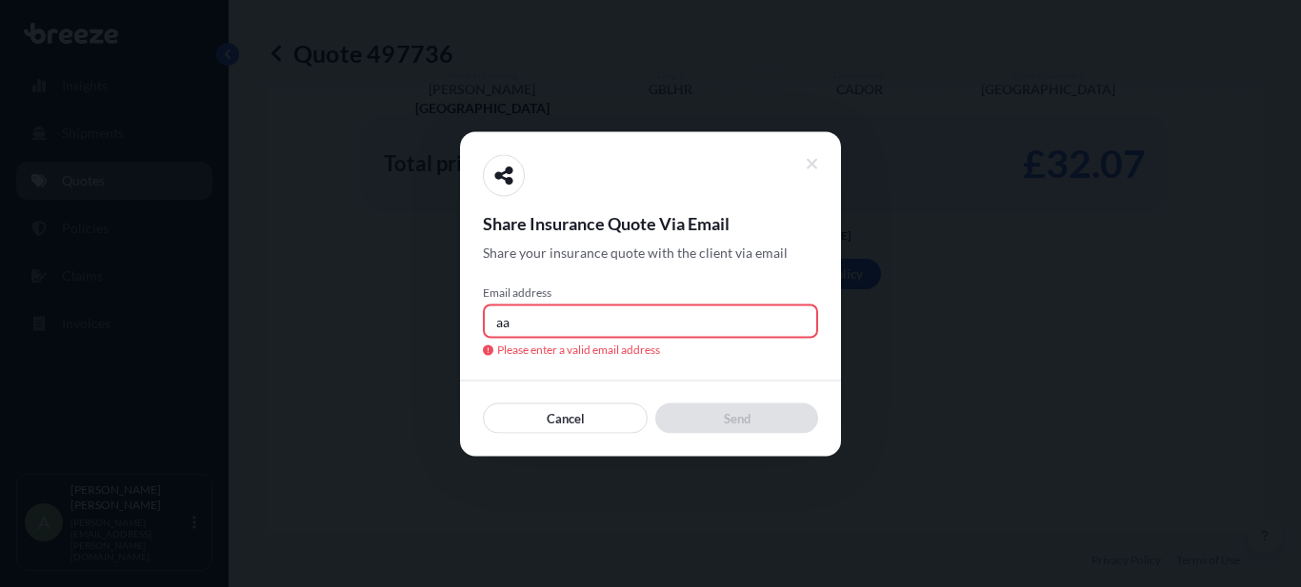 Image resolution: width=1301 pixels, height=587 pixels. Describe the element at coordinates (565, 418) in the screenshot. I see `button: Cancel` at that location.